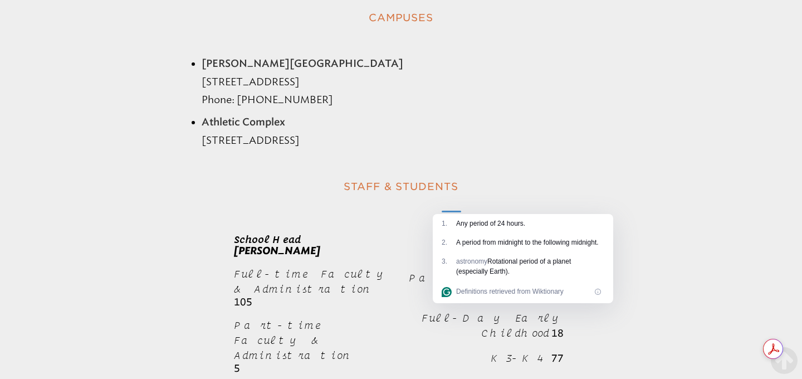  I want to click on span: School Head, so click(268, 239).